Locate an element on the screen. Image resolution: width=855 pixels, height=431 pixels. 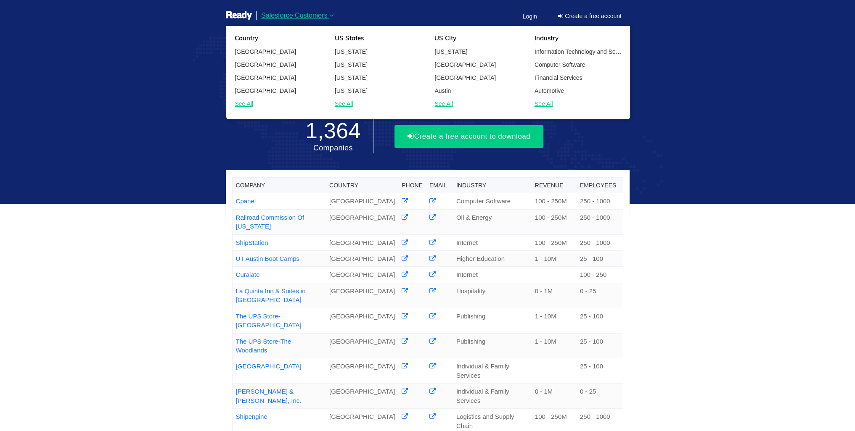
th: Employees is located at coordinates (599, 185).